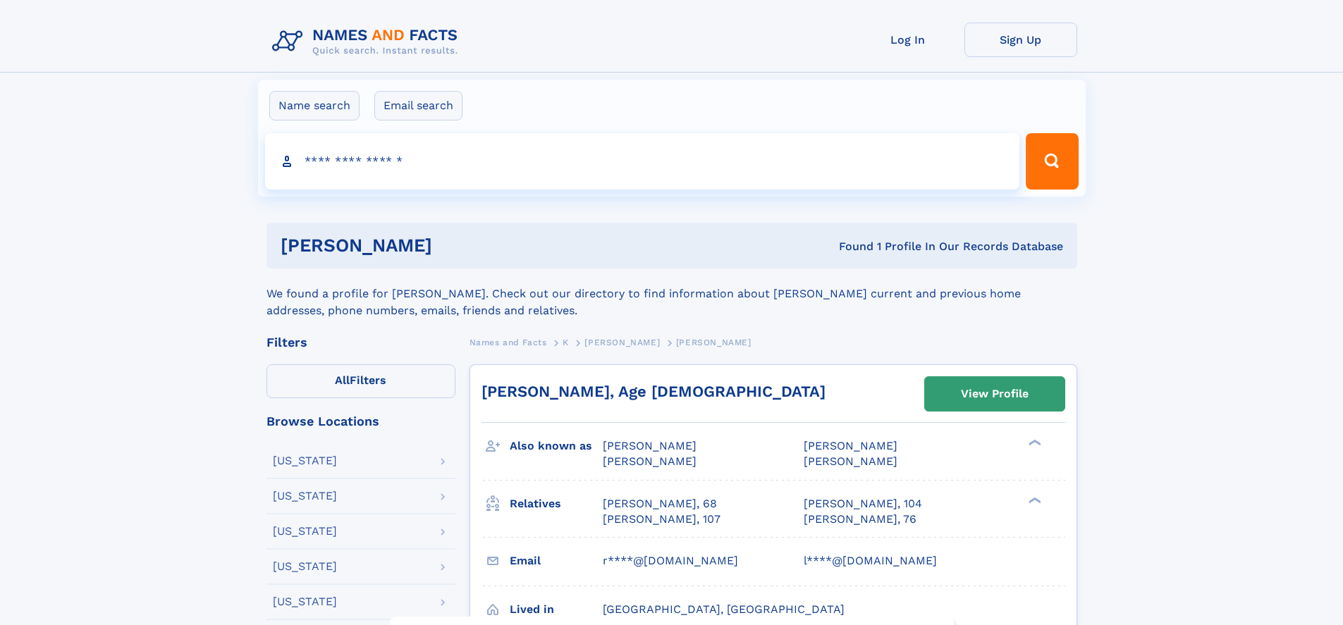 This screenshot has height=625, width=1343. I want to click on a: K, so click(566, 342).